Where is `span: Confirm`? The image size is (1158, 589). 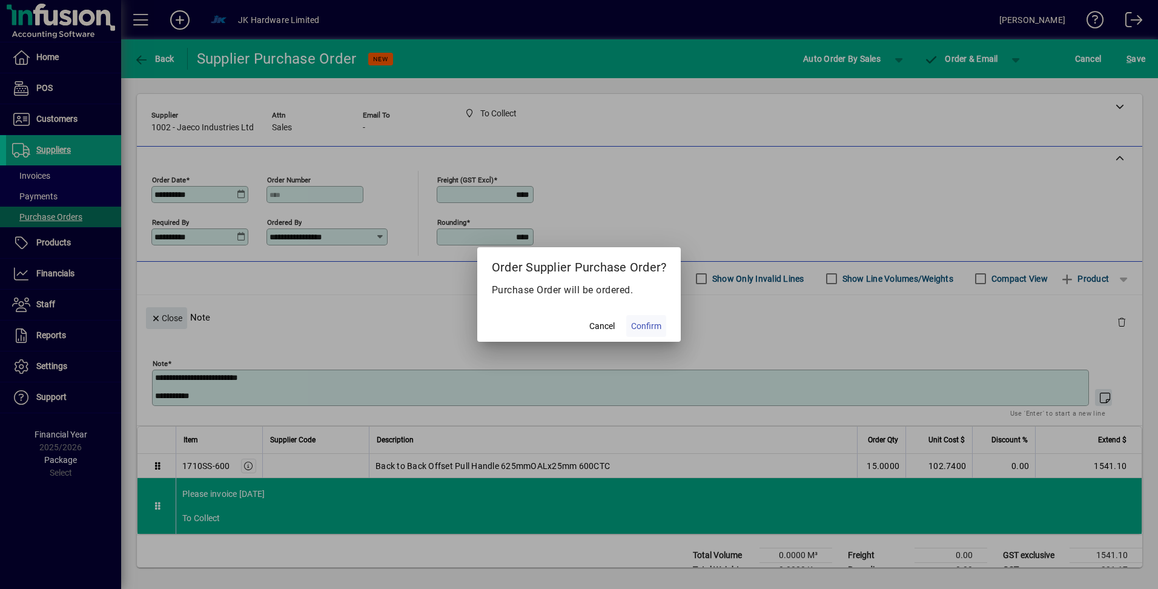 span: Confirm is located at coordinates (646, 326).